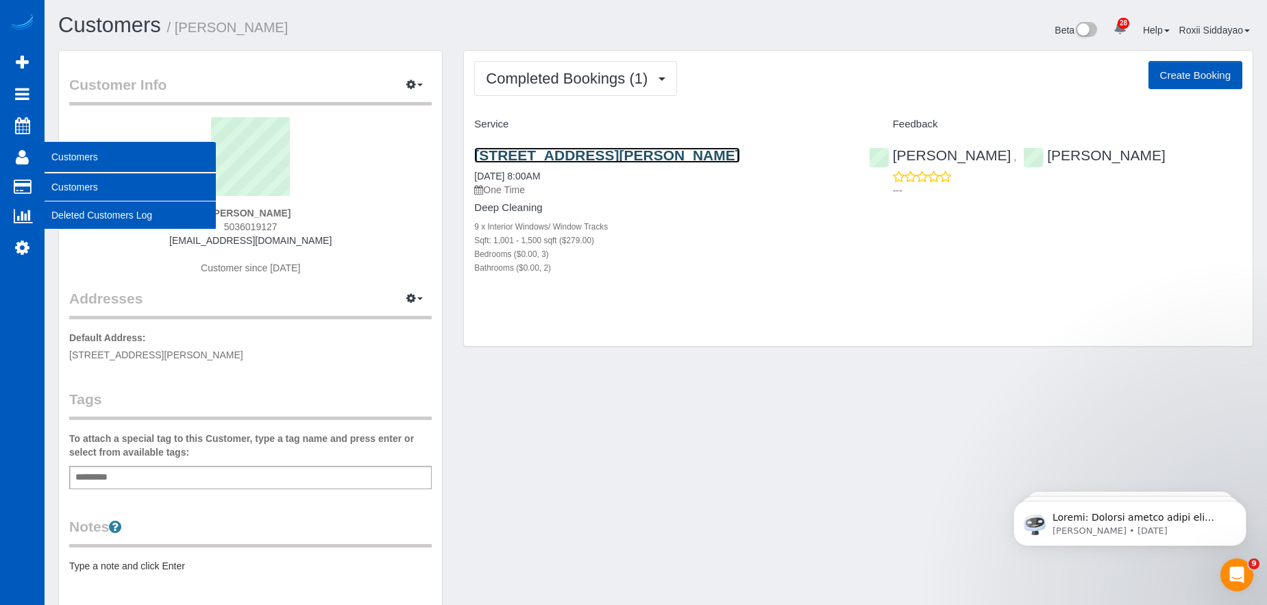  I want to click on p: One Time, so click(661, 190).